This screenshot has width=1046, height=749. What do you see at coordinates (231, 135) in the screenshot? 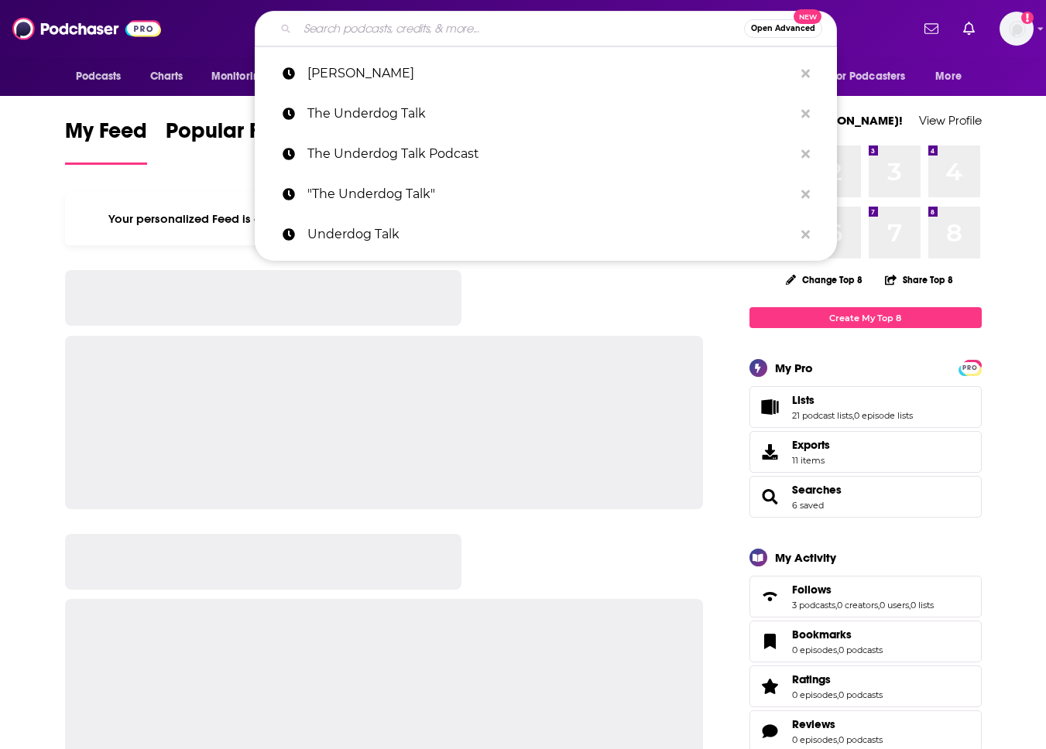
I see `span: Popular Feed` at bounding box center [231, 135].